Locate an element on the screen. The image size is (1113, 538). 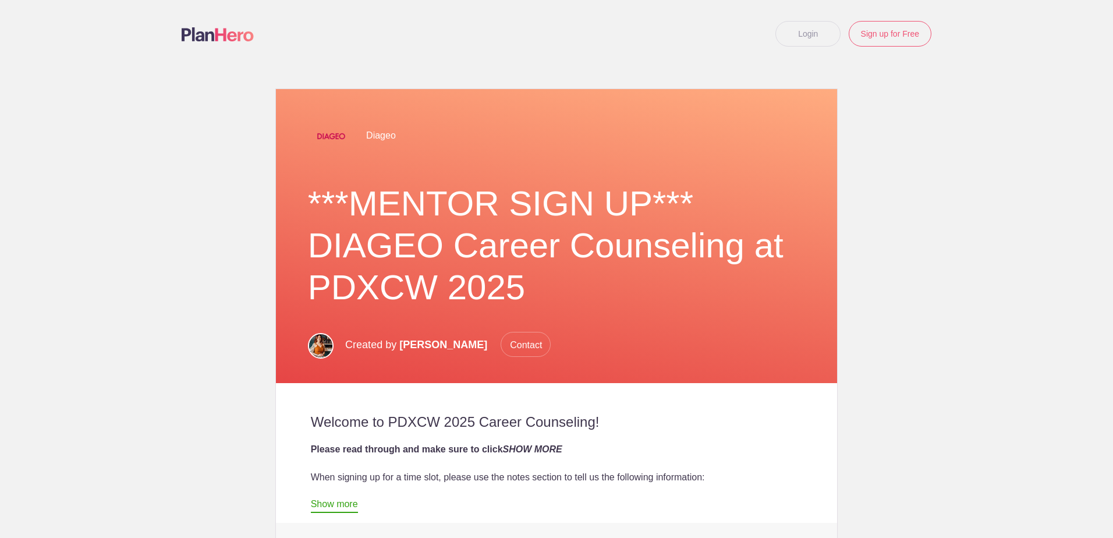
img: Logo main planhero is located at coordinates (218, 34).